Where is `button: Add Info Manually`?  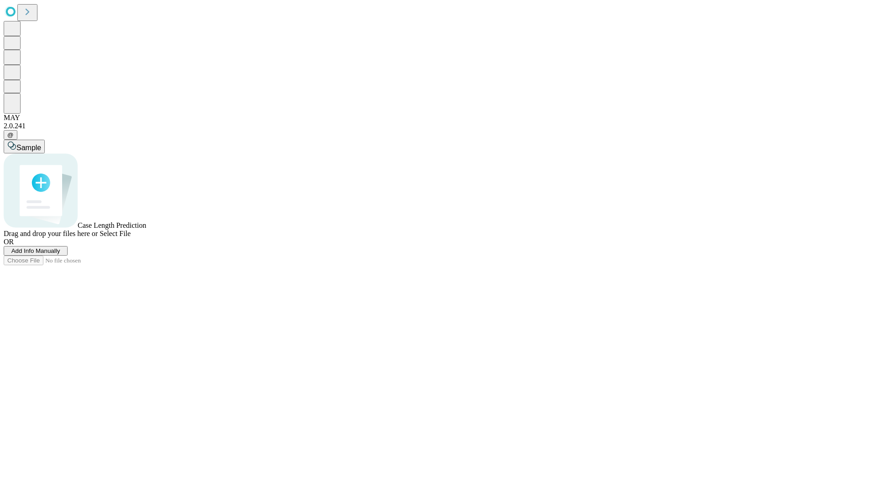
button: Add Info Manually is located at coordinates (36, 251).